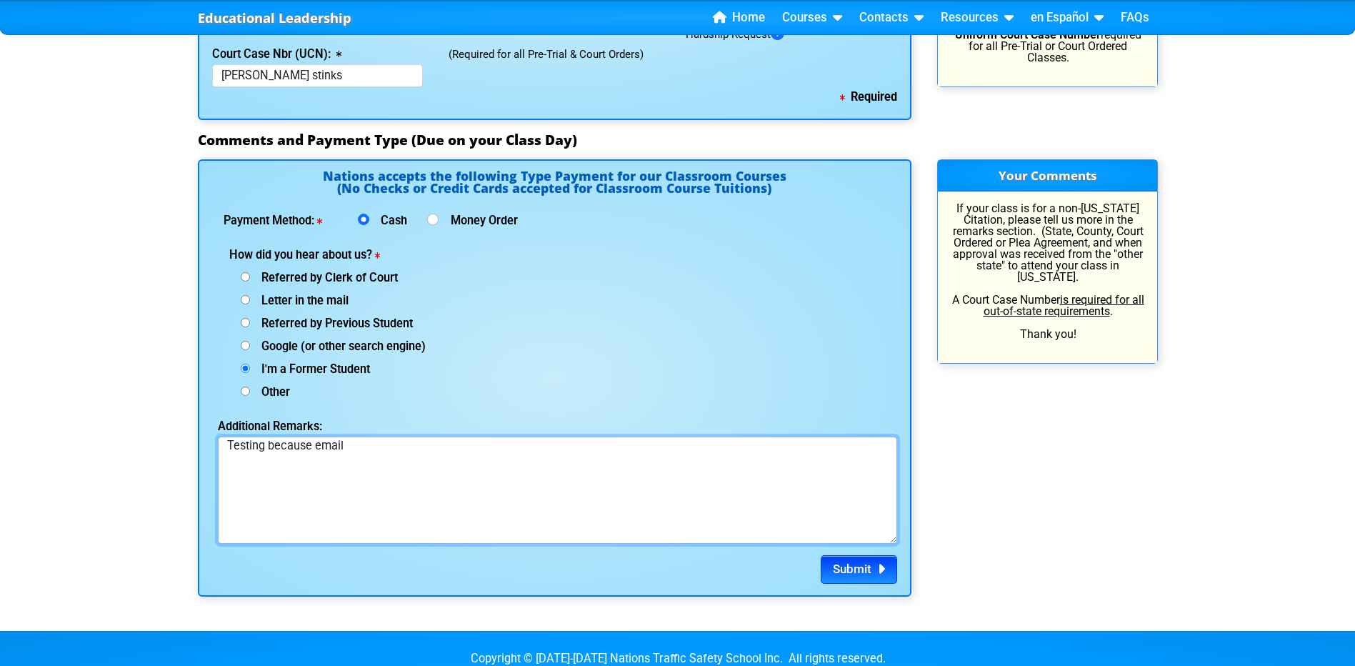 The width and height of the screenshot is (1355, 666). I want to click on label: Money Order, so click(481, 221).